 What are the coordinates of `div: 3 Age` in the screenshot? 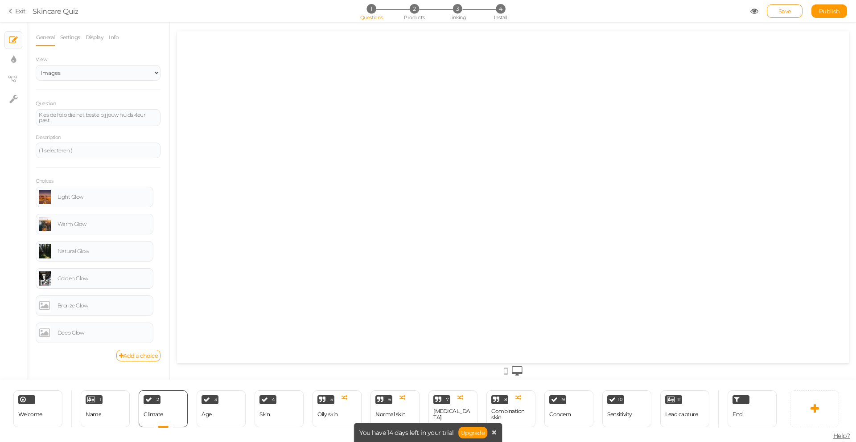 It's located at (221, 409).